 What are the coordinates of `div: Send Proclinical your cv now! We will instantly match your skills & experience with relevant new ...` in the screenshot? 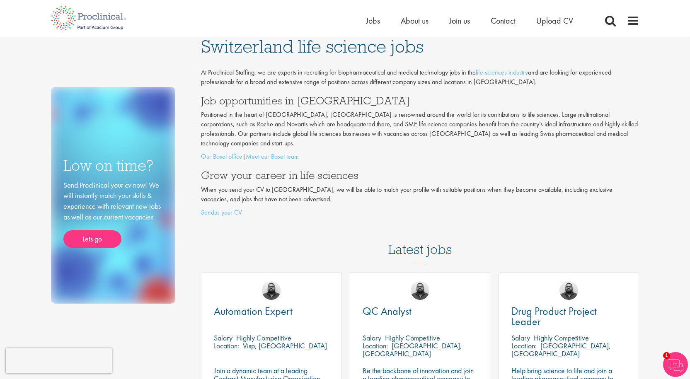 It's located at (113, 214).